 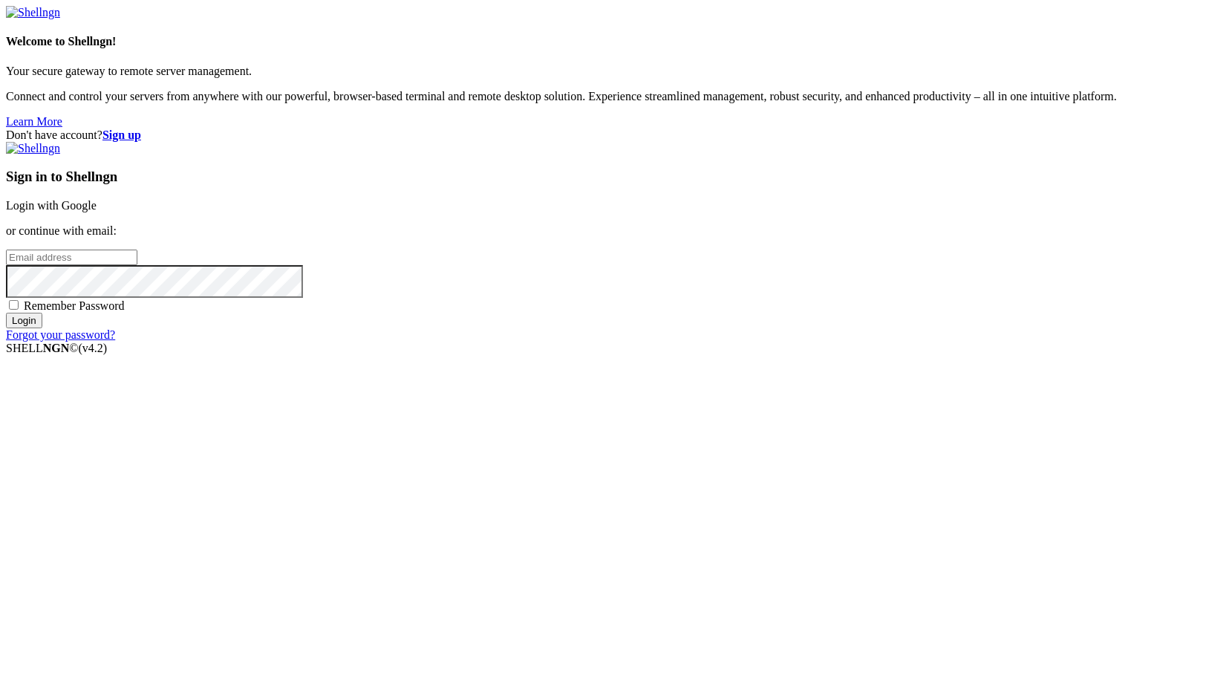 I want to click on div: Don't have account?, so click(x=616, y=135).